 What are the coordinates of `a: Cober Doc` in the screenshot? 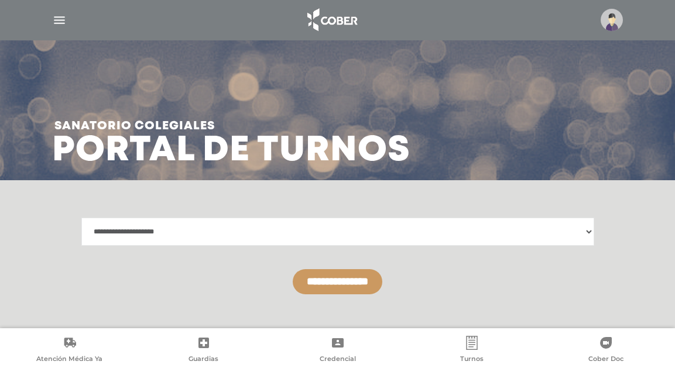 It's located at (605, 351).